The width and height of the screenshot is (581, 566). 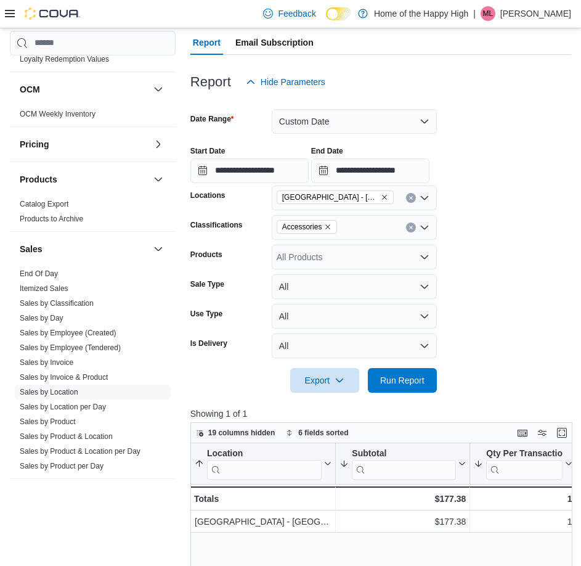 What do you see at coordinates (47, 422) in the screenshot?
I see `span: Sales by Product` at bounding box center [47, 422].